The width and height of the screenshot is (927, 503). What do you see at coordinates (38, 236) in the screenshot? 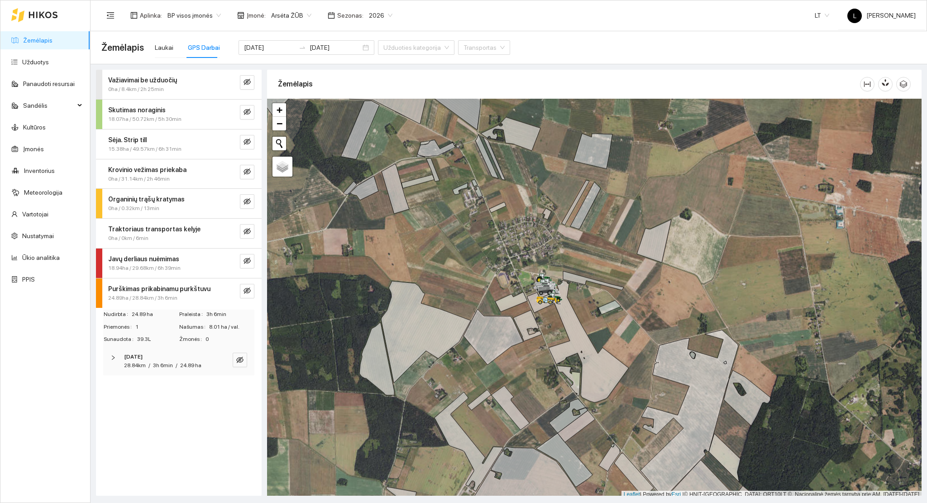
I see `a: Nustatymai` at bounding box center [38, 236].